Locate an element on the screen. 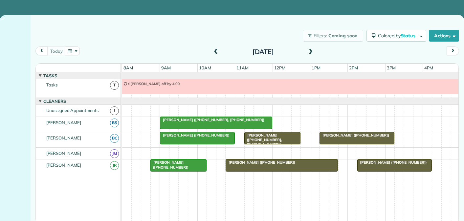 The image size is (464, 221). span: BC is located at coordinates (114, 138).